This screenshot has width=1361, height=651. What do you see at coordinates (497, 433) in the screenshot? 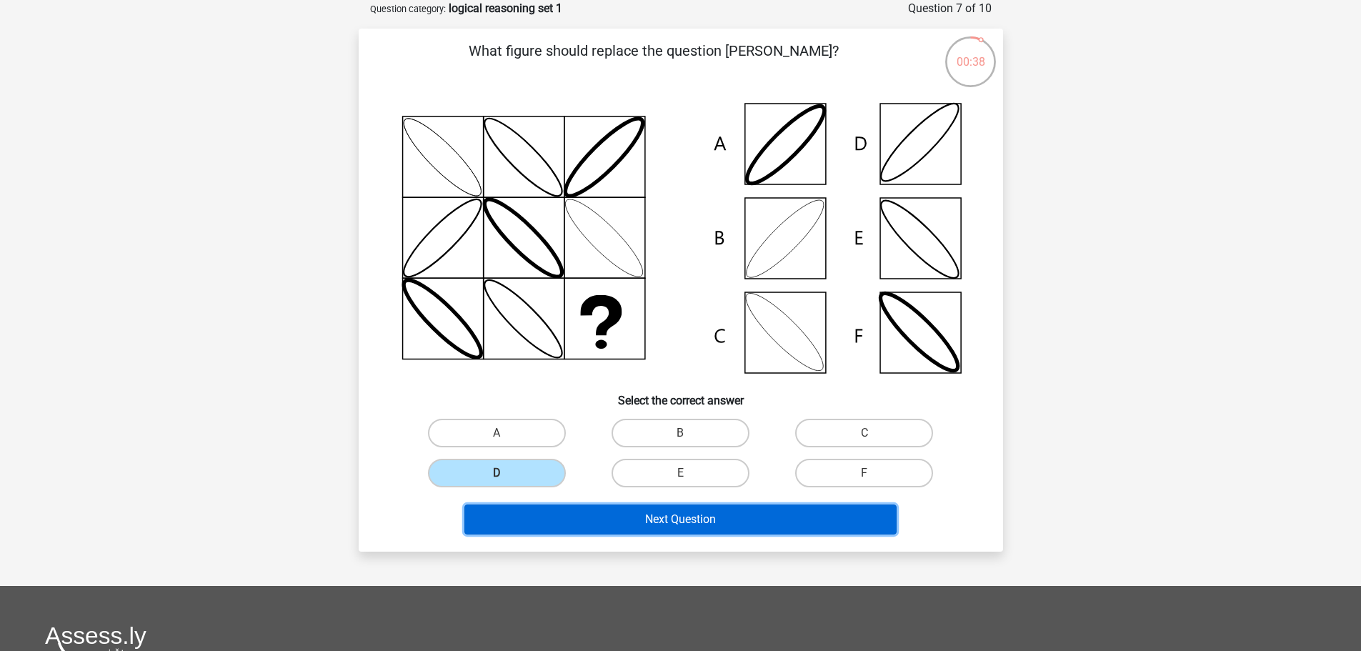
I see `label: A` at bounding box center [497, 433].